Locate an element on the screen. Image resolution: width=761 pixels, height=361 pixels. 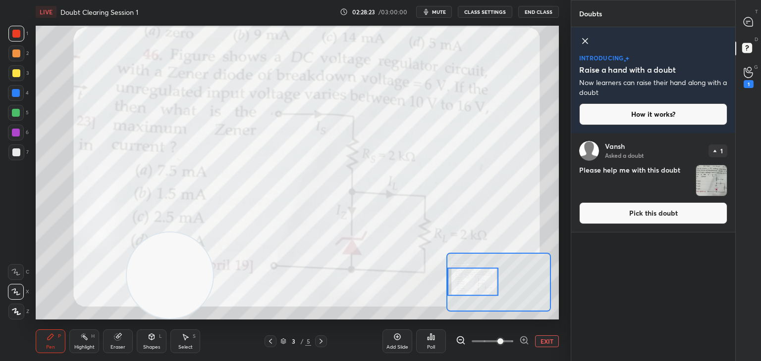
h4: Doubt Clearing Session 1 is located at coordinates (99, 12).